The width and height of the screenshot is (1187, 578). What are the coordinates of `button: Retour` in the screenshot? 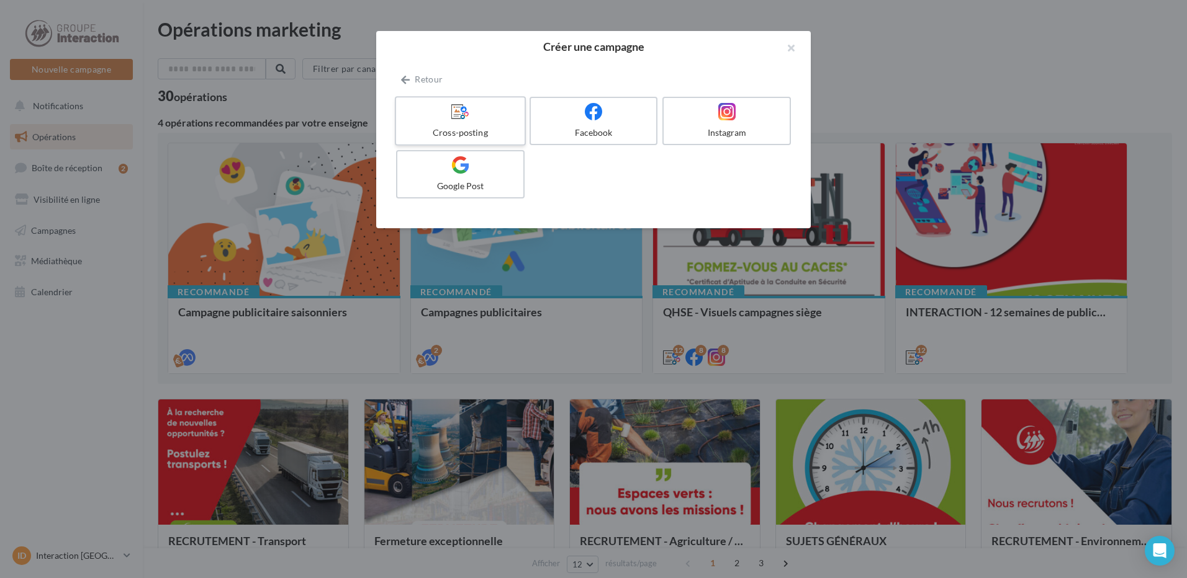 It's located at (421, 79).